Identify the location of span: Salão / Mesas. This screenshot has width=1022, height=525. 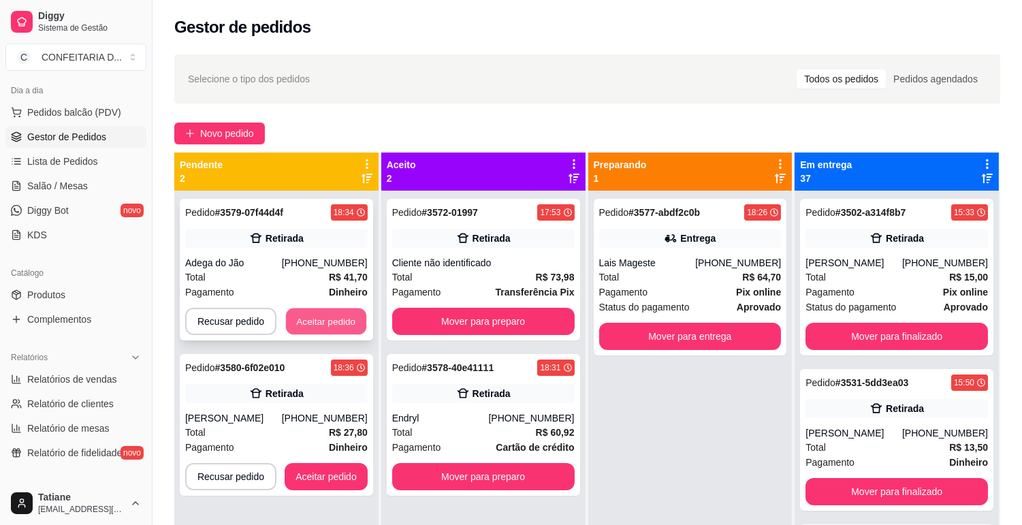
(57, 186).